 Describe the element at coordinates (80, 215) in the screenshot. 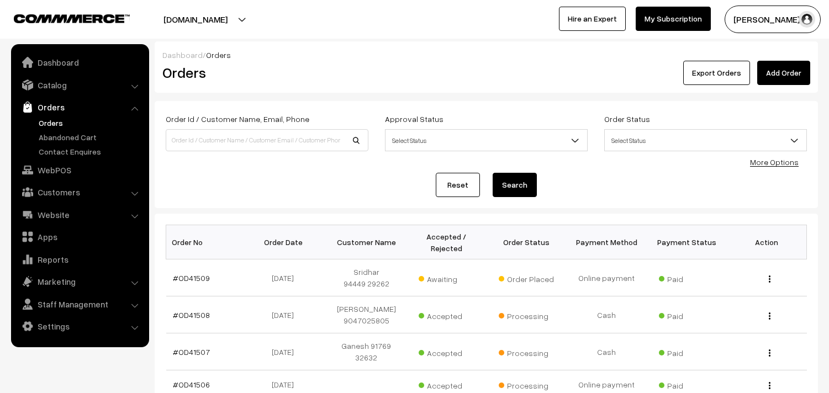

I see `a: Website` at that location.